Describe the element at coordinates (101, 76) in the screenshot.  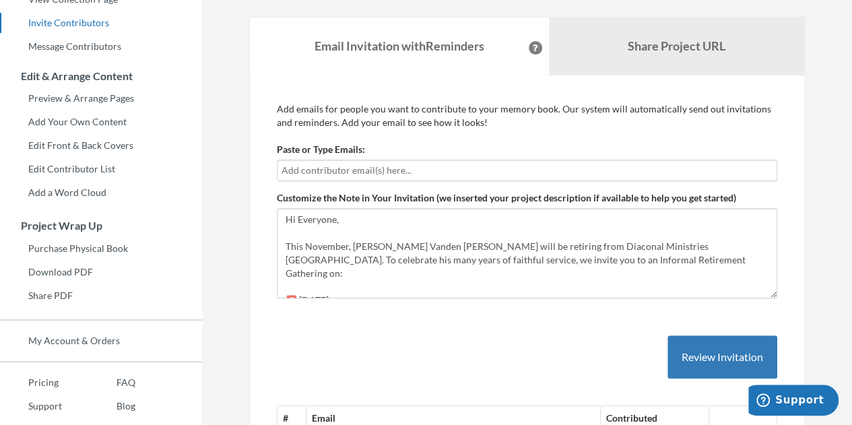
I see `h3: Edit & Arrange Content` at that location.